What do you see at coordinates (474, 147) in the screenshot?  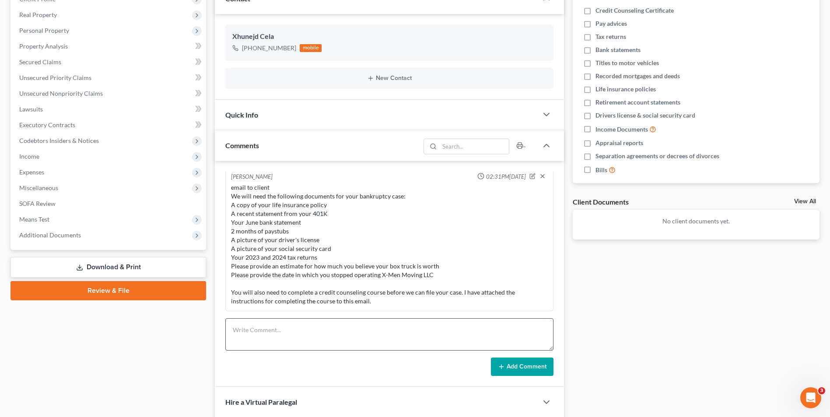 I see `input: Search...` at bounding box center [474, 147].